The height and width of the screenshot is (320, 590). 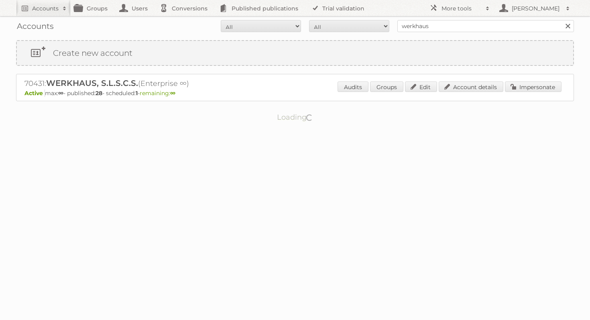 What do you see at coordinates (157, 93) in the screenshot?
I see `span: remaining:` at bounding box center [157, 93].